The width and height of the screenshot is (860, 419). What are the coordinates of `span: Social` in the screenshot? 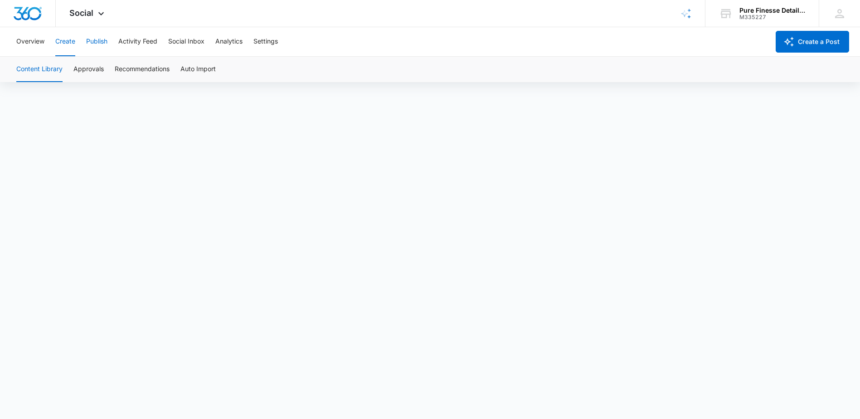 It's located at (81, 13).